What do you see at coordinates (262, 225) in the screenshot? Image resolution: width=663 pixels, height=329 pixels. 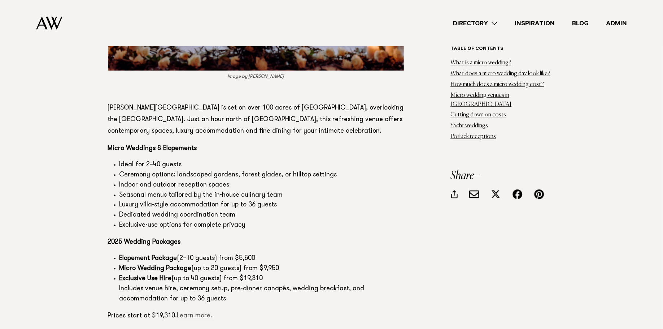 I see `li: Exclusive-use options for complete privacy` at bounding box center [262, 225].